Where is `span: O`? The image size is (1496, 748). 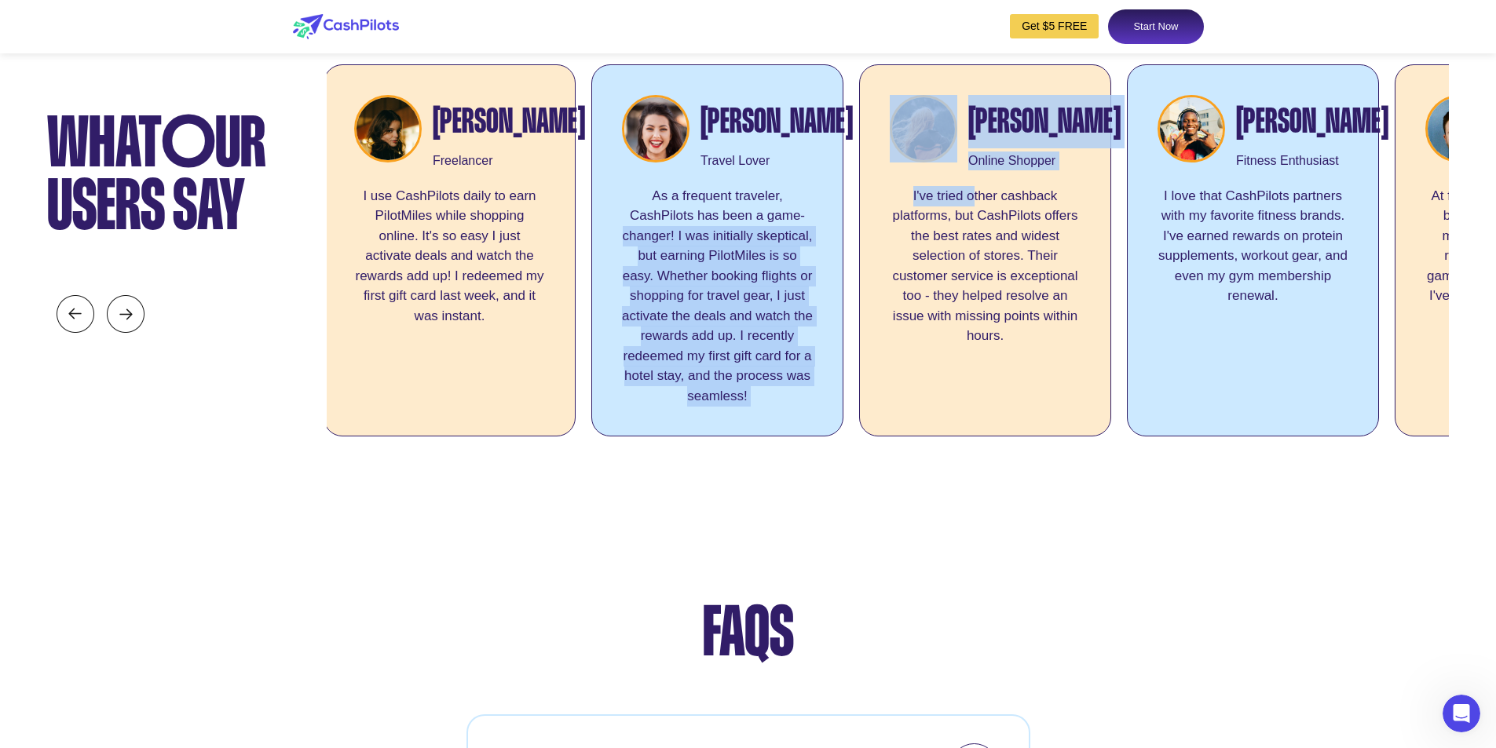 span: O is located at coordinates (188, 142).